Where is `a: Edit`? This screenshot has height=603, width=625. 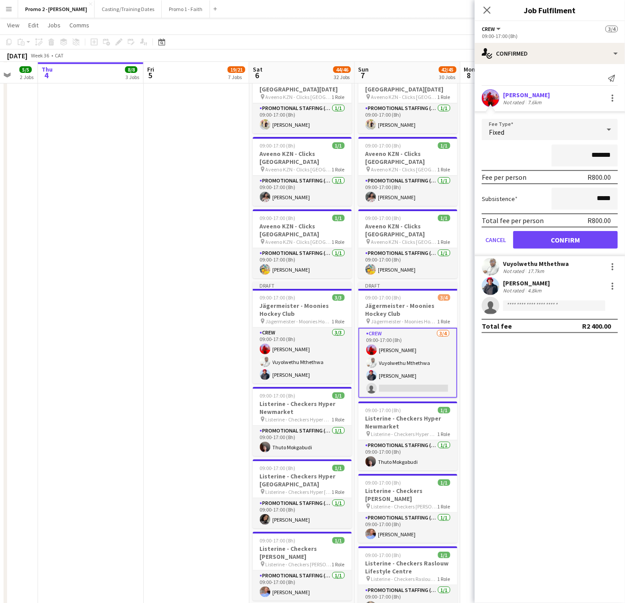
a: Edit is located at coordinates (33, 25).